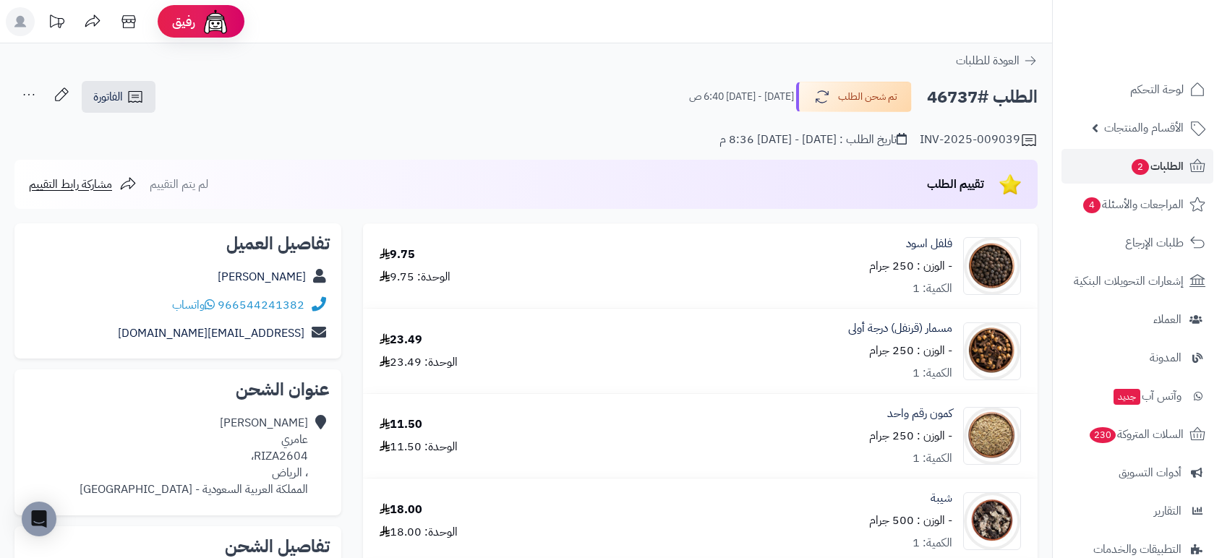  I want to click on span: 2, so click(1141, 167).